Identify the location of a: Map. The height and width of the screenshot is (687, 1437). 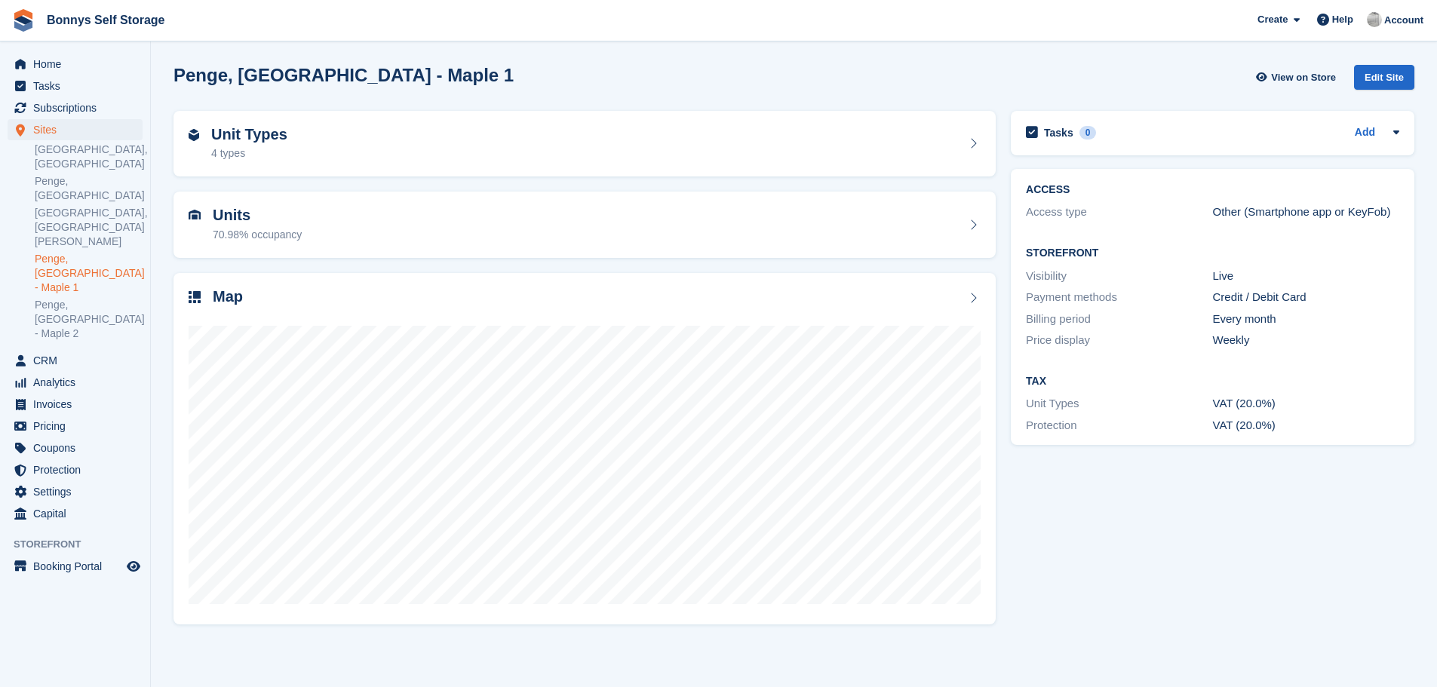
(585, 449).